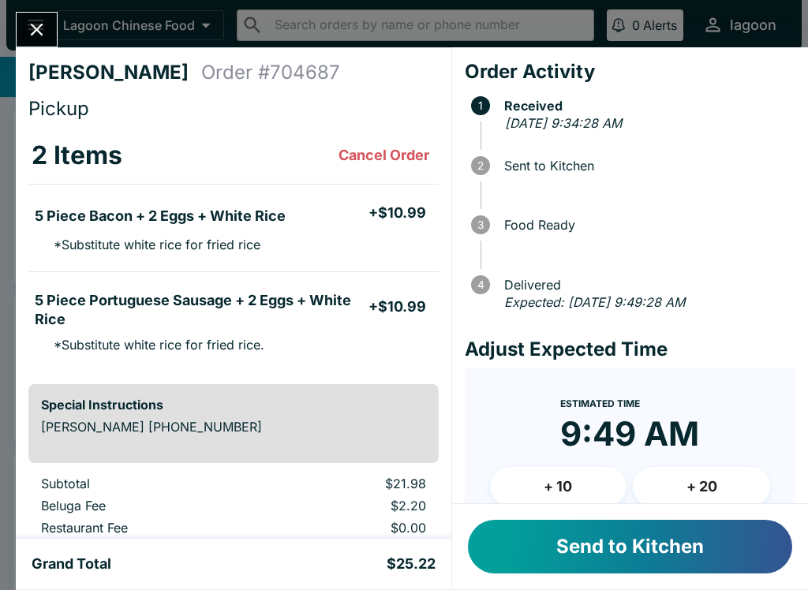 This screenshot has width=808, height=590. I want to click on text: 3, so click(480, 225).